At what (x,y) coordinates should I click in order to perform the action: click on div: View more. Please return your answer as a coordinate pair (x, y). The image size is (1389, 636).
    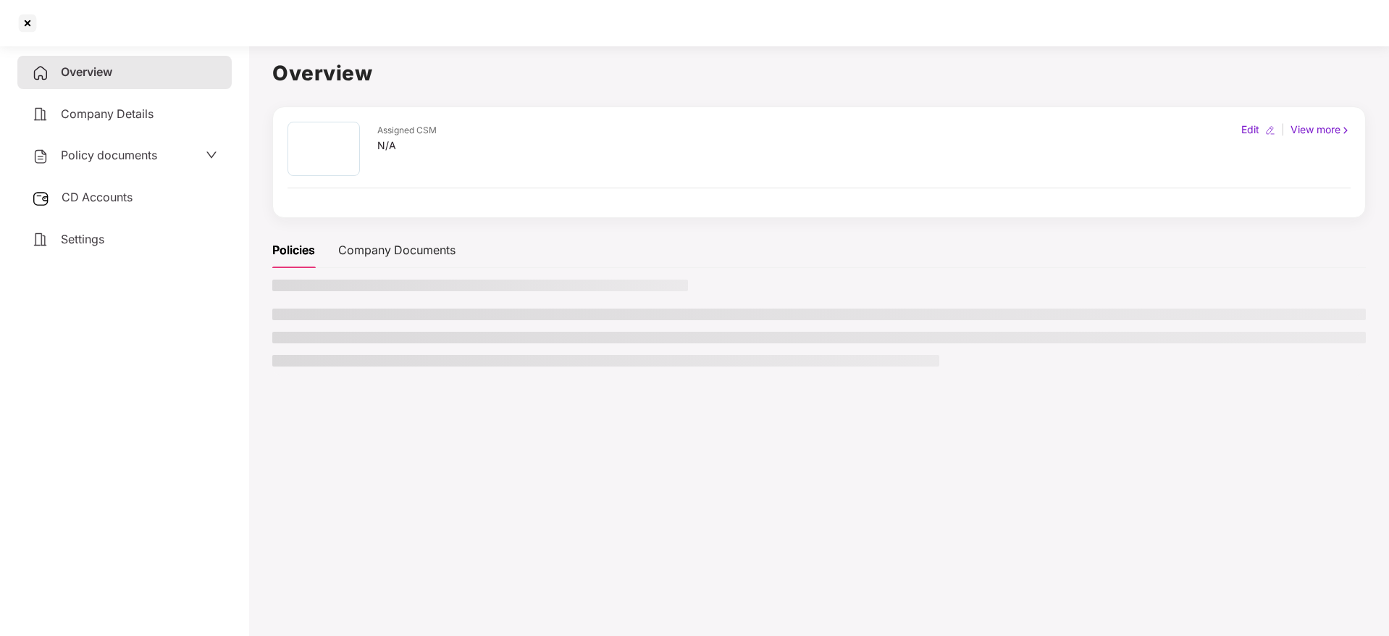
    Looking at the image, I should click on (1320, 130).